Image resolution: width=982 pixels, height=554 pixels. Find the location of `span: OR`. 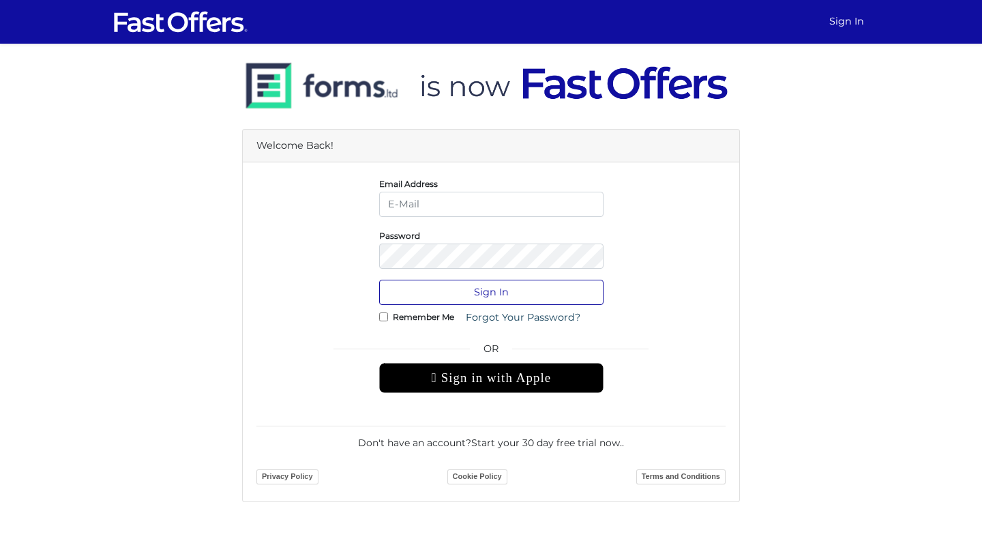

span: OR is located at coordinates (491, 352).